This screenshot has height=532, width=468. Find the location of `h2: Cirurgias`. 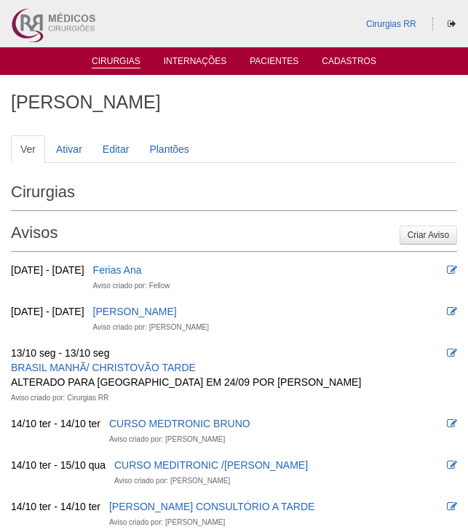

h2: Cirurgias is located at coordinates (233, 194).